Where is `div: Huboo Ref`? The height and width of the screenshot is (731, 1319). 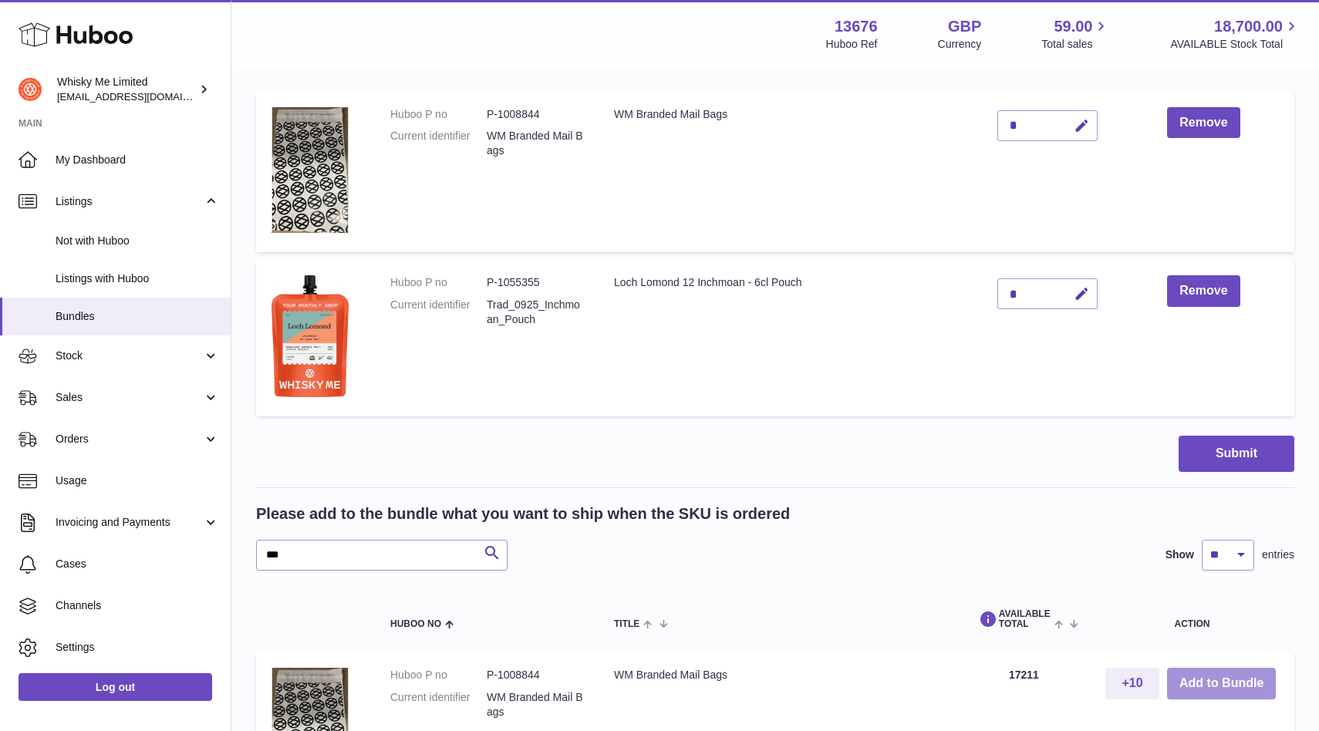 div: Huboo Ref is located at coordinates (851, 44).